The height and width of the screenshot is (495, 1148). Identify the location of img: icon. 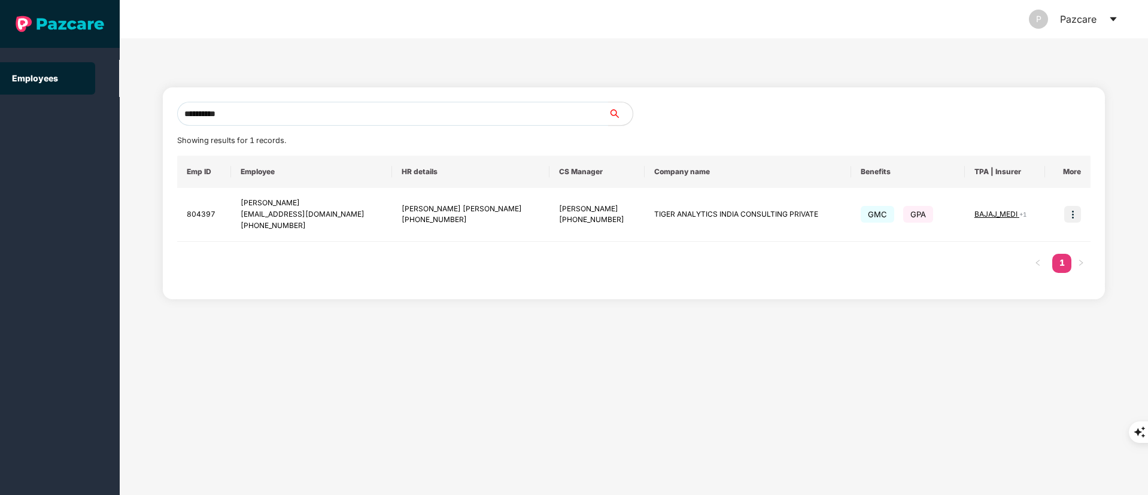
(1072, 214).